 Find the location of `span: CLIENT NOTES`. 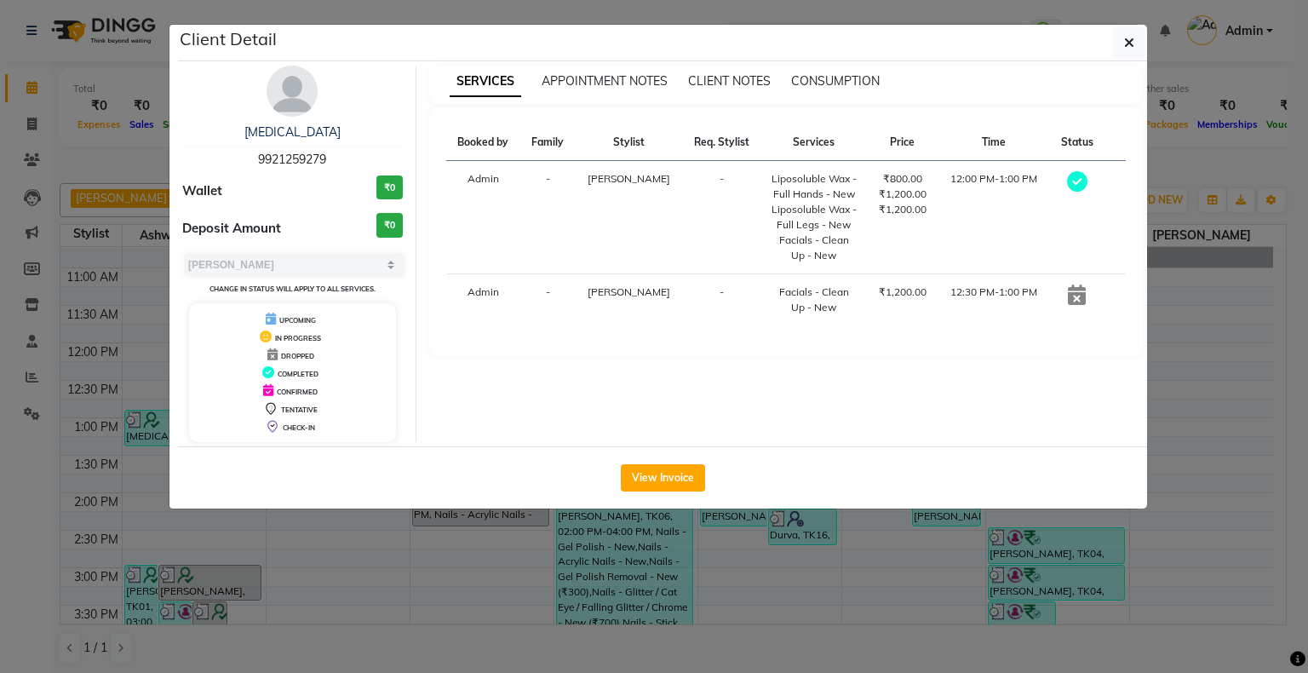

span: CLIENT NOTES is located at coordinates (729, 81).